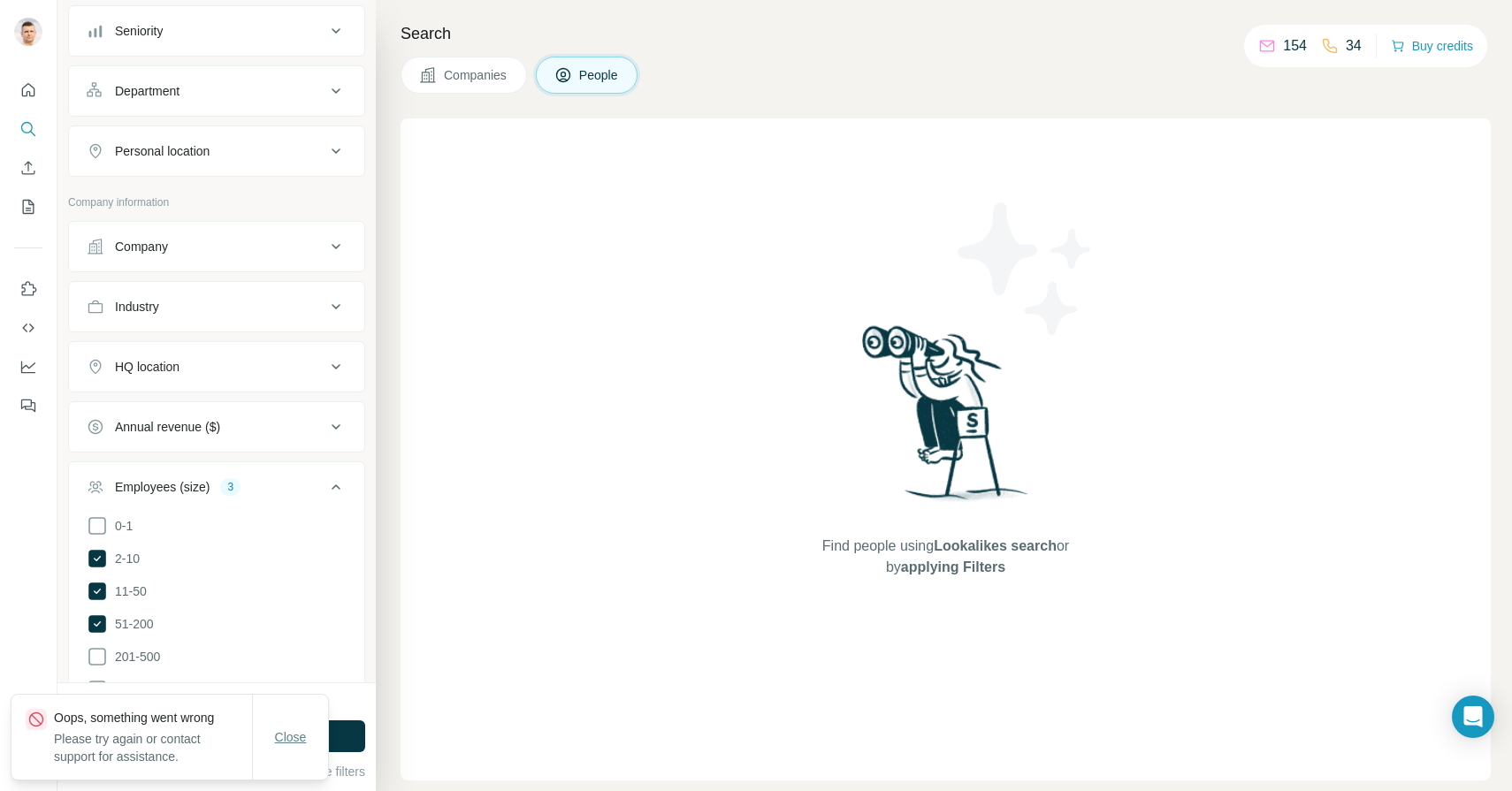 The height and width of the screenshot is (791, 1512). What do you see at coordinates (137, 307) in the screenshot?
I see `div: Industry` at bounding box center [137, 307].